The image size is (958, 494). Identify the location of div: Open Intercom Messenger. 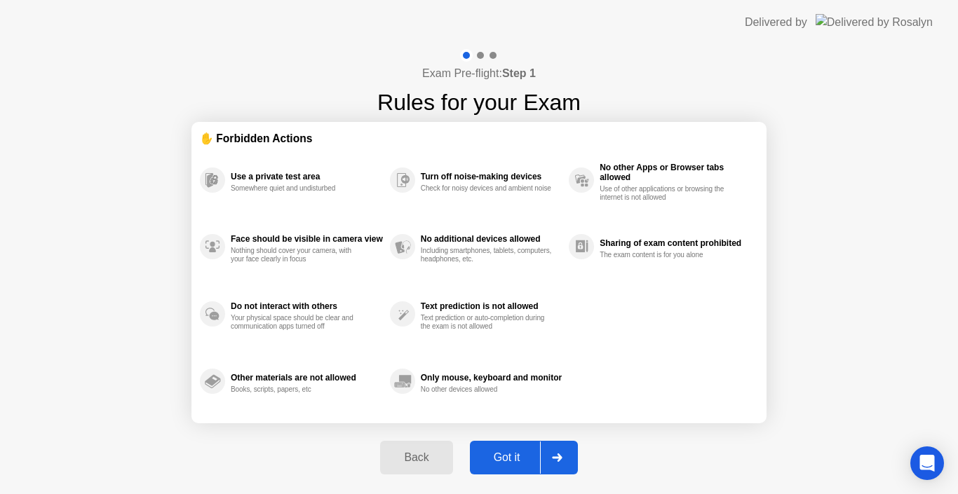
(927, 463).